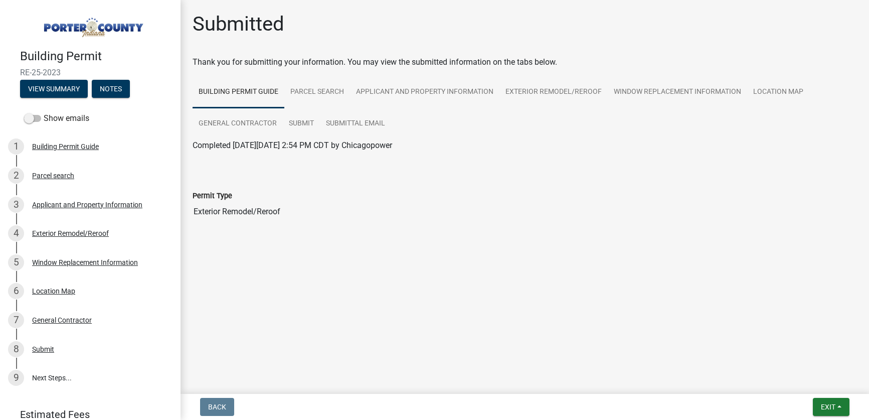  I want to click on a: Parcel search, so click(317, 92).